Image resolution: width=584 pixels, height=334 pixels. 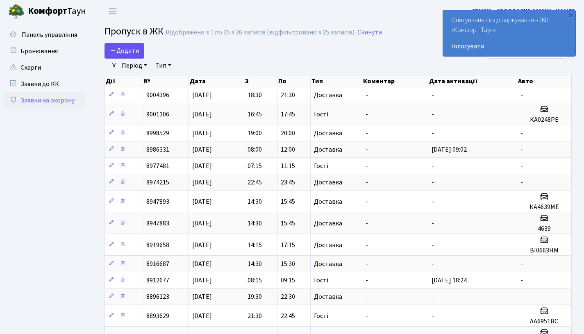 I want to click on h5: ВІ0663НМ, so click(x=544, y=250).